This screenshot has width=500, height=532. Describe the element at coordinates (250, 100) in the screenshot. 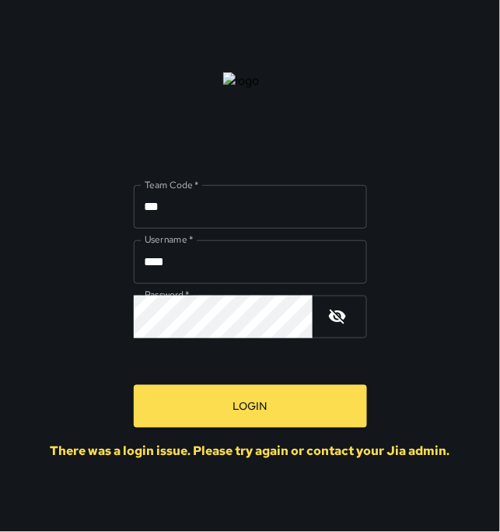

I see `img: logo` at that location.